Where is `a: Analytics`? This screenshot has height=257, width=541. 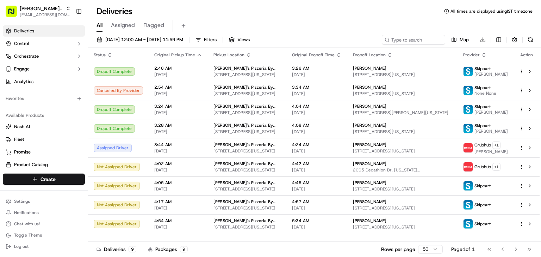
a: Analytics is located at coordinates (44, 82).